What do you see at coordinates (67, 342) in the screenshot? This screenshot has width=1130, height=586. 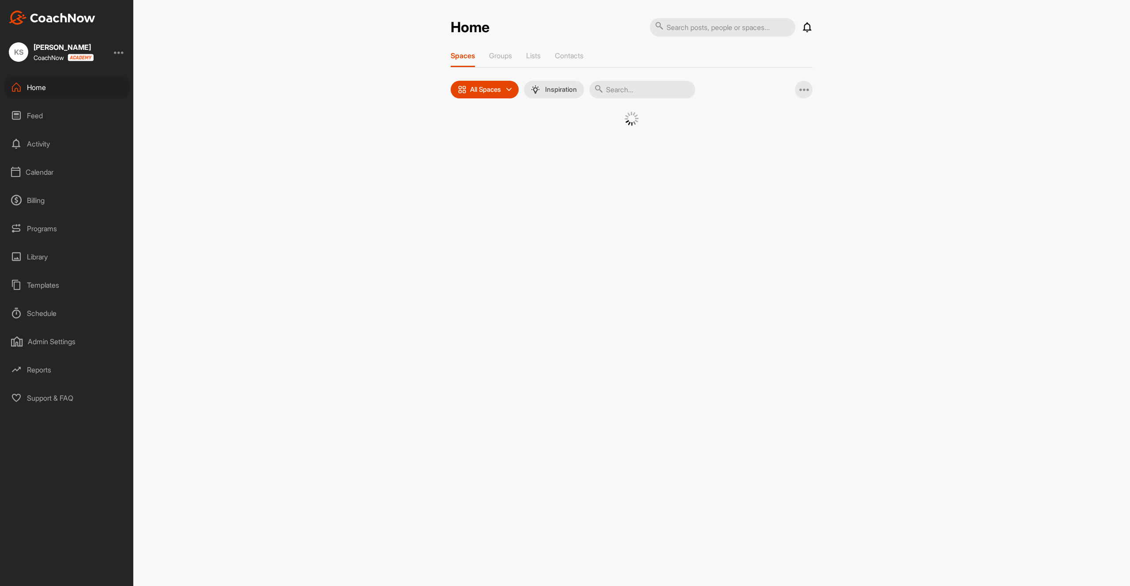 I see `div: Admin Settings` at bounding box center [67, 342].